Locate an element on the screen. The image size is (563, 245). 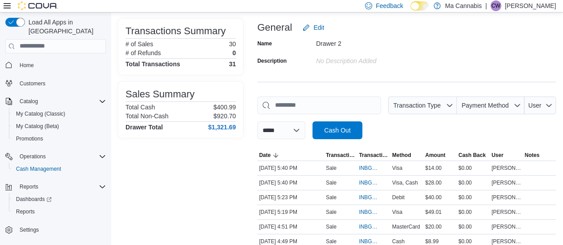
a: Customers is located at coordinates (32, 84).